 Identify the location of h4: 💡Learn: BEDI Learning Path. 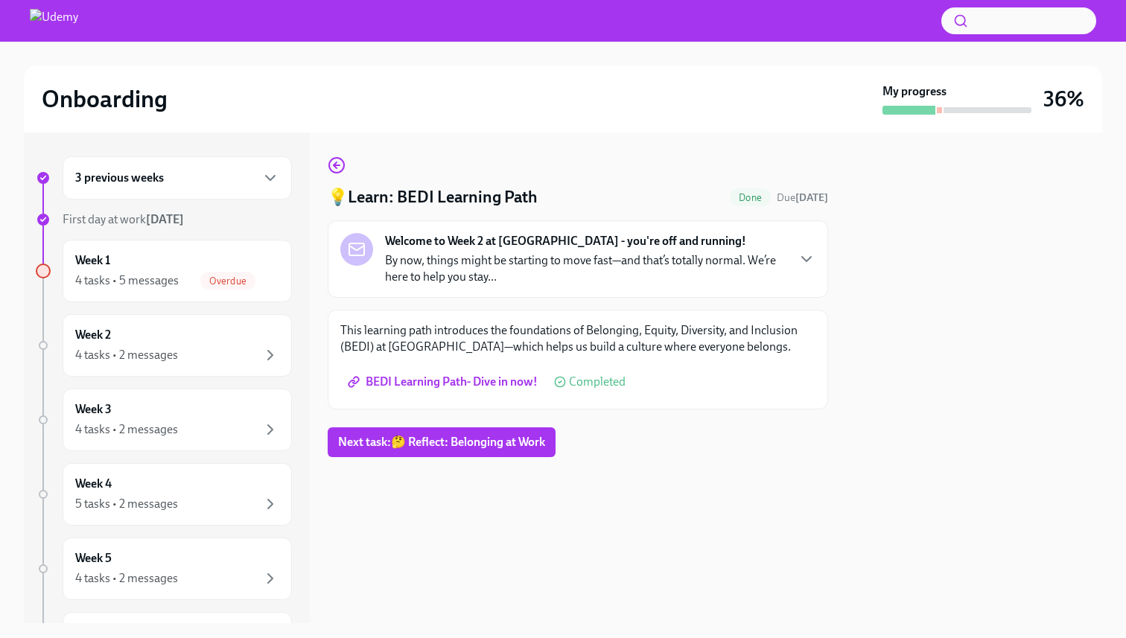
(433, 197).